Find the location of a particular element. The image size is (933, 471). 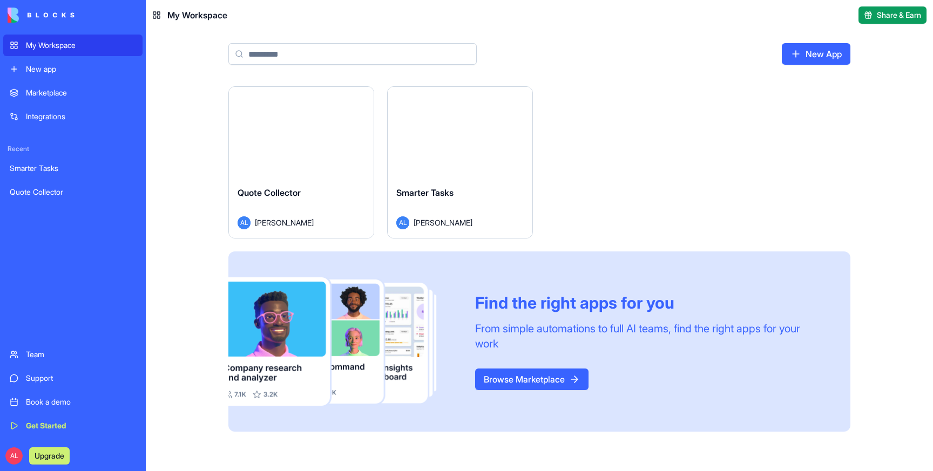

span: Recent is located at coordinates (73, 149).